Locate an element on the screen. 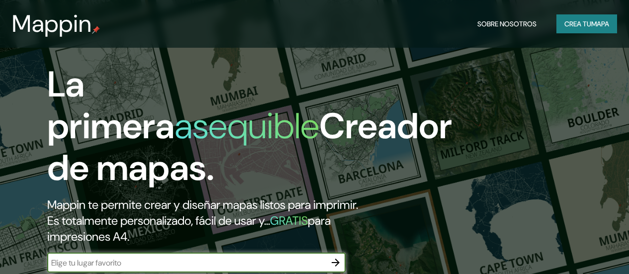 The image size is (629, 274). font: asequible is located at coordinates (247, 126).